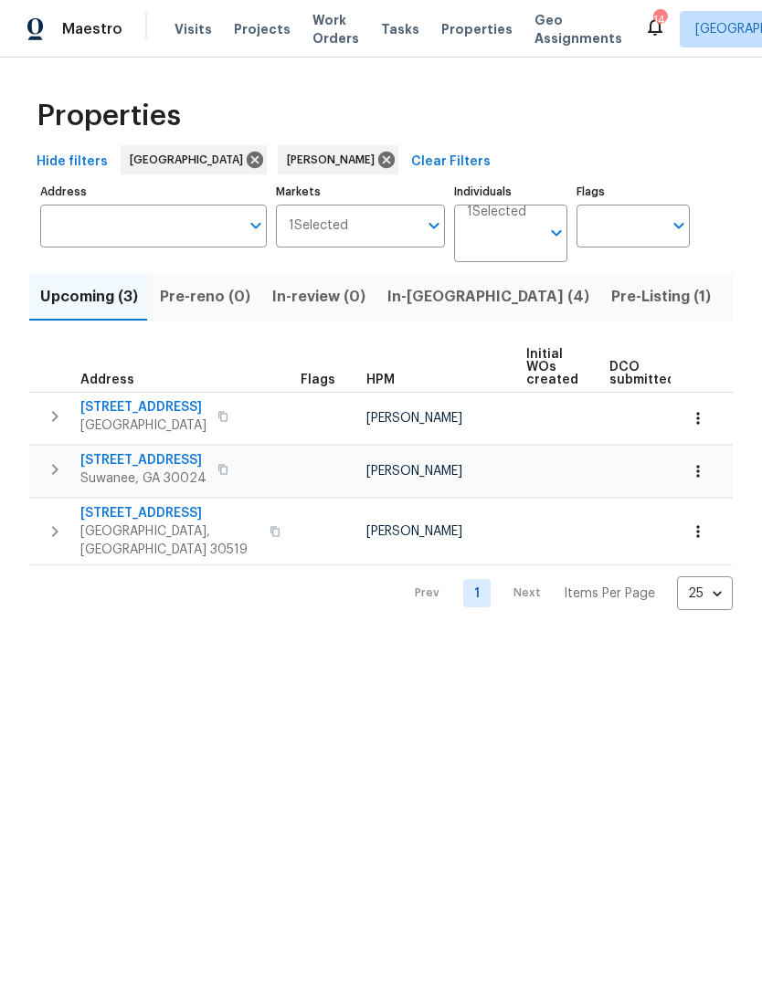 The height and width of the screenshot is (990, 762). I want to click on span: Clear Filters, so click(450, 162).